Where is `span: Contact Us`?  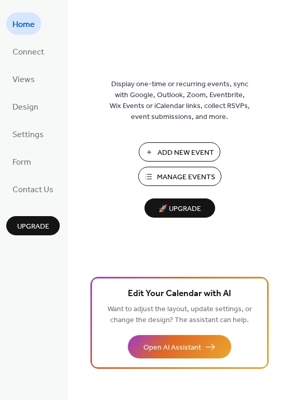 span: Contact Us is located at coordinates (33, 190).